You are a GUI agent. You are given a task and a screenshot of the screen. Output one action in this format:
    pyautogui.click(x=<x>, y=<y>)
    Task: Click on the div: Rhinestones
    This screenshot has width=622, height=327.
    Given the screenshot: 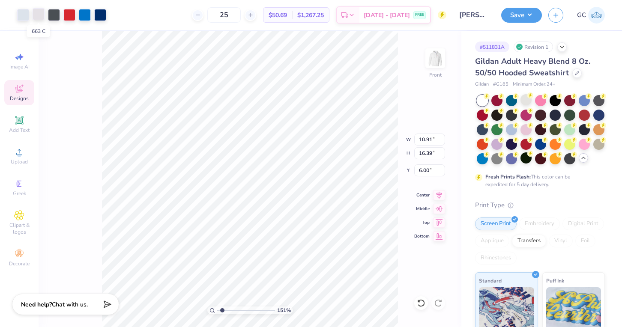 What is the action you would take?
    pyautogui.click(x=496, y=258)
    